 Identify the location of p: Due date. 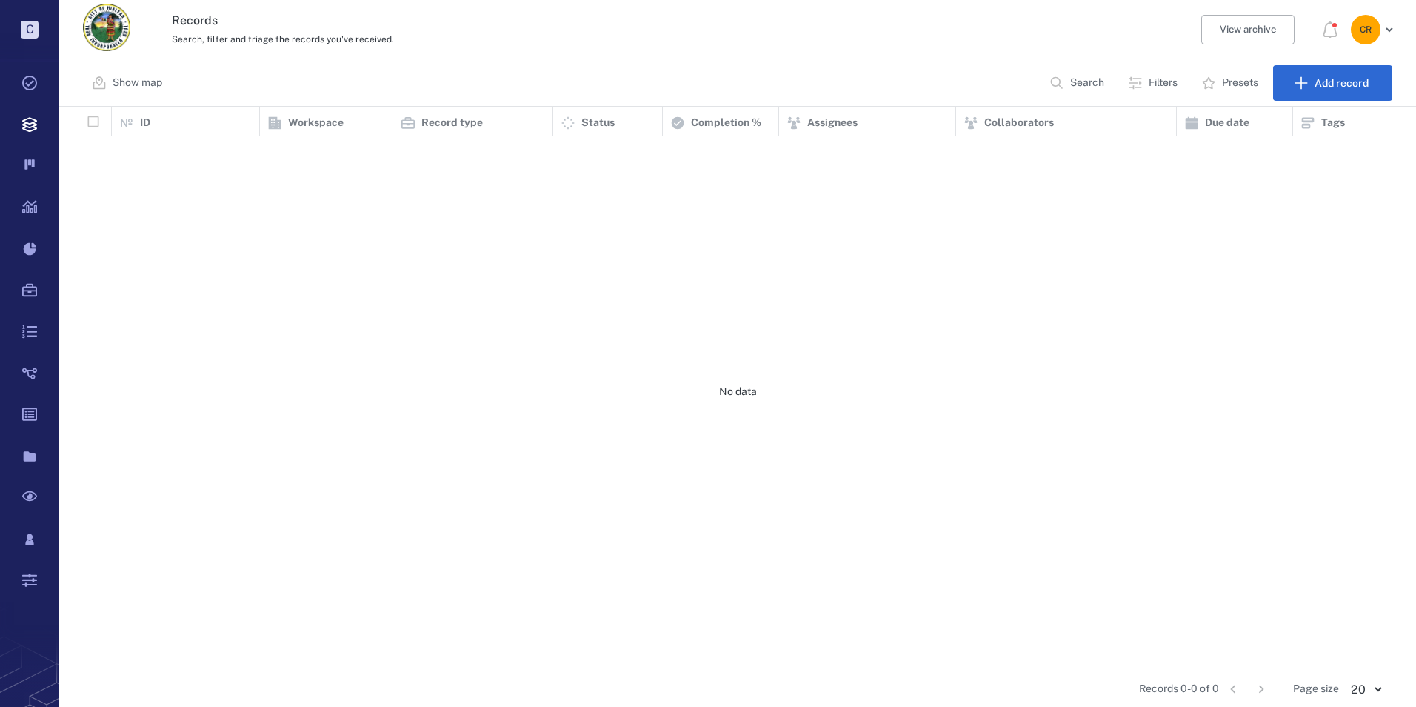
(1227, 123).